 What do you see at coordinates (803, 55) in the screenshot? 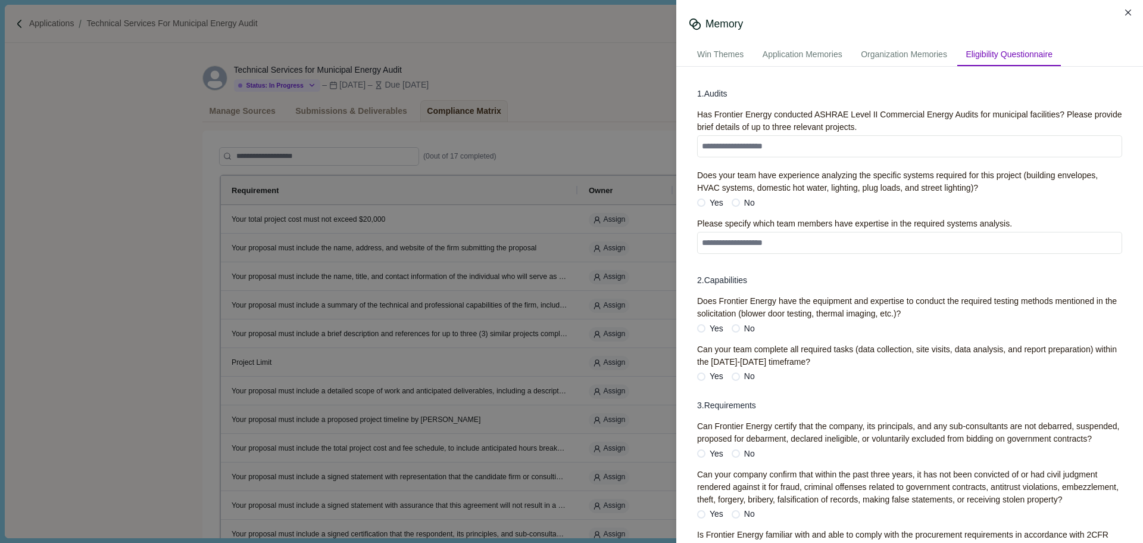
I see `div: Application Memories` at bounding box center [803, 55].